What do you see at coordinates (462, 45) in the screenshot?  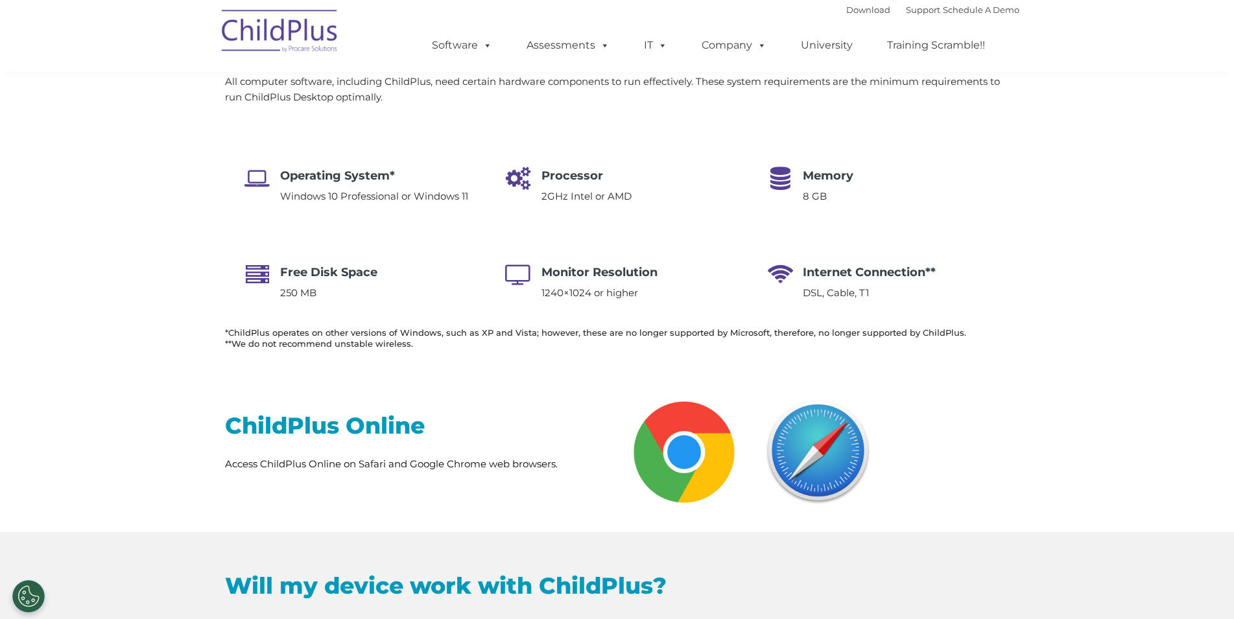 I see `a: Software` at bounding box center [462, 45].